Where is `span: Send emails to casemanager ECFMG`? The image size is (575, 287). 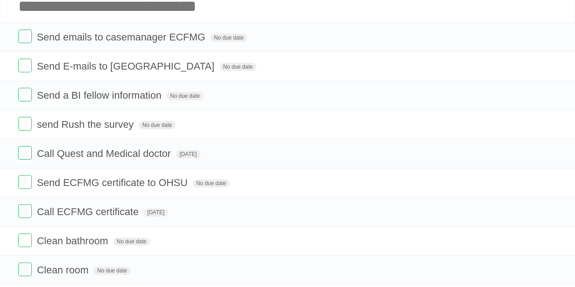
span: Send emails to casemanager ECFMG is located at coordinates (122, 37).